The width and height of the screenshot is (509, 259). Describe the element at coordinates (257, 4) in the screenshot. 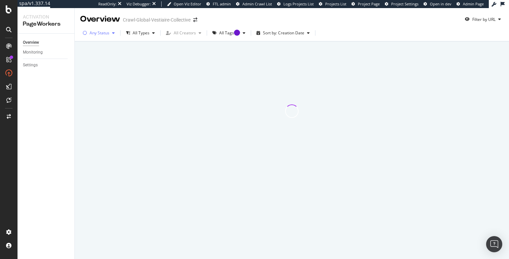

I see `span: Admin Crawl List` at that location.